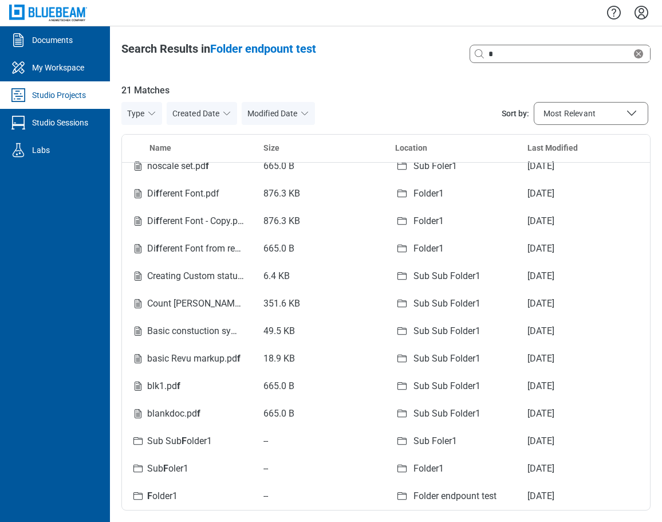  What do you see at coordinates (179, 440) in the screenshot?
I see `span: Sub Sub older1` at bounding box center [179, 440].